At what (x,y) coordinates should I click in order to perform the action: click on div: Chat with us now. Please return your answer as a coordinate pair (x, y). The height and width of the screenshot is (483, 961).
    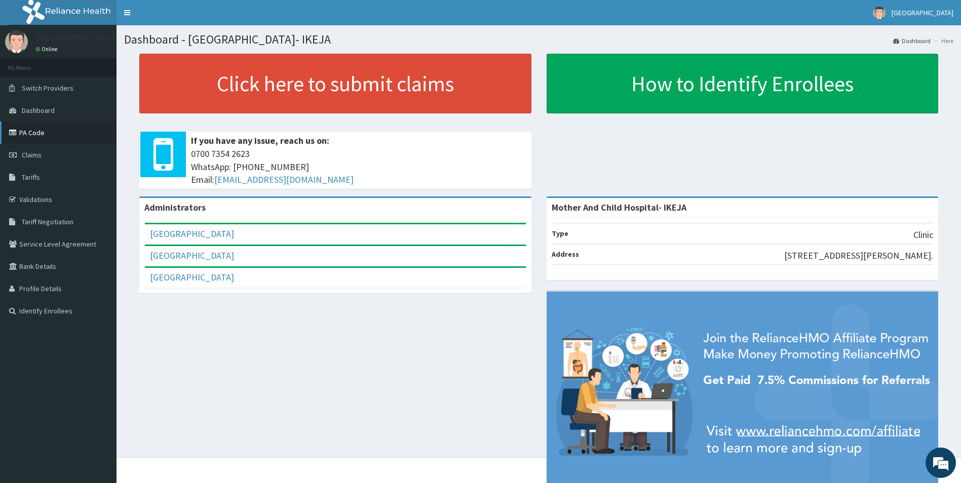
    Looking at the image, I should click on (111, 63).